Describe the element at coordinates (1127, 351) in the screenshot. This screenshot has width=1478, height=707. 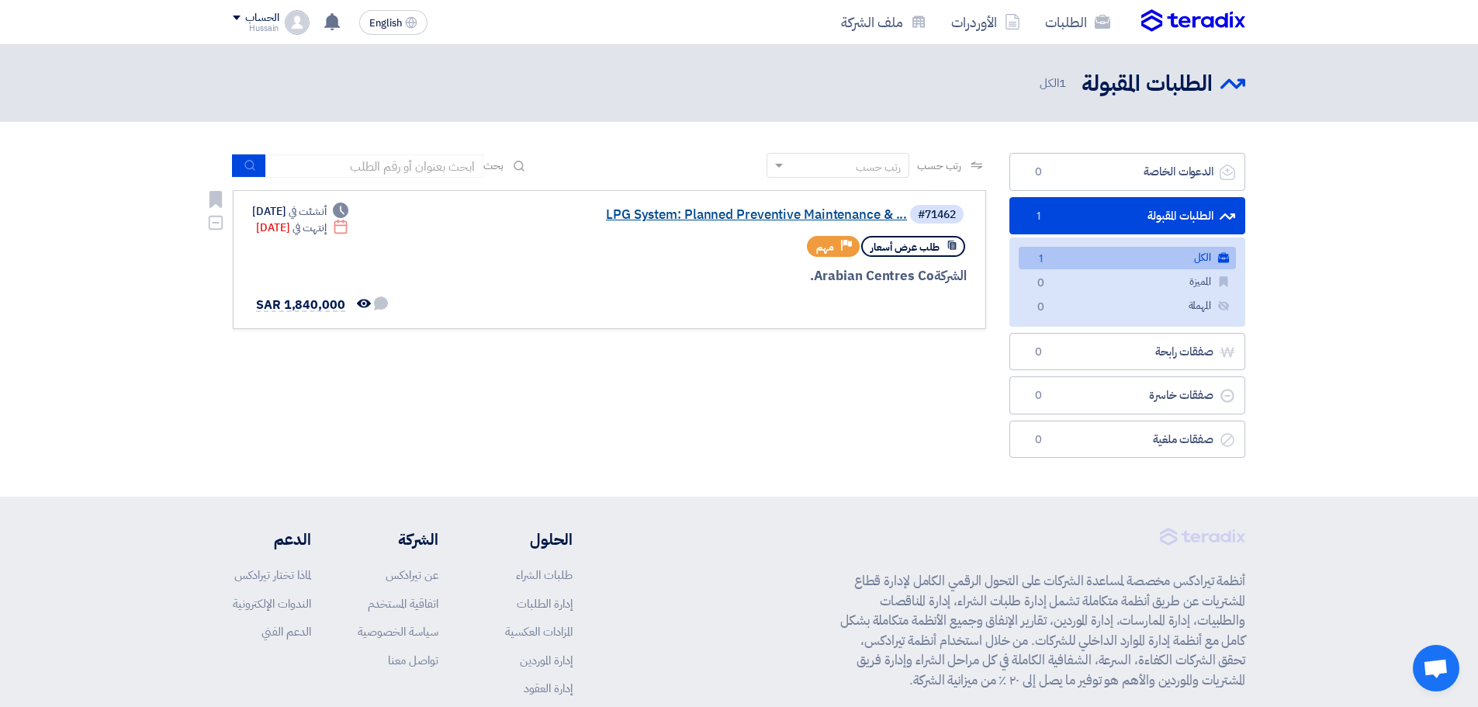
I see `a: صفقات رابحة0` at that location.